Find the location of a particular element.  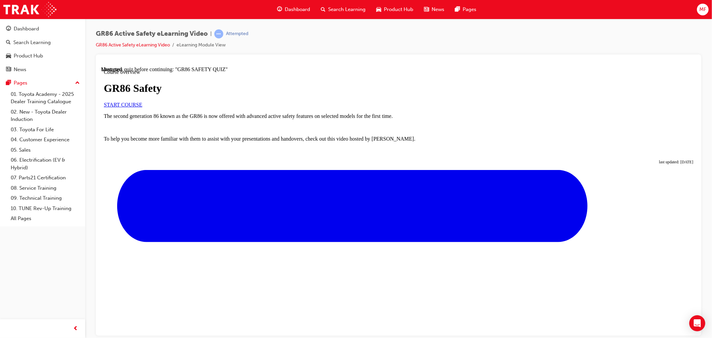

a: 10. TUNE Rev-Up Training is located at coordinates (45, 208).